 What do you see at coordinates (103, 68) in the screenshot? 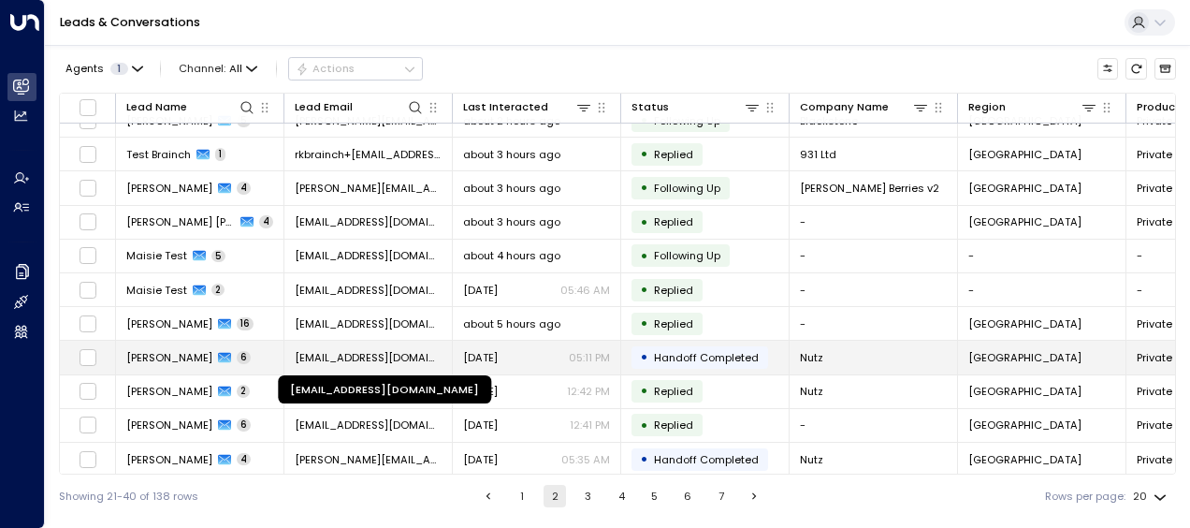
I see `button: Agents1` at bounding box center [103, 68].